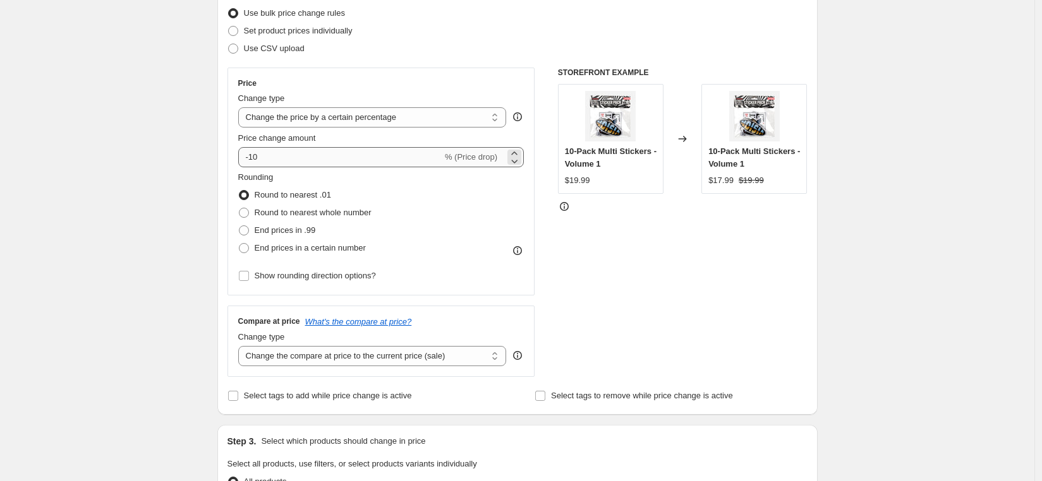 The image size is (1042, 481). What do you see at coordinates (328, 396) in the screenshot?
I see `span: Select tags to add while price change is active` at bounding box center [328, 396].